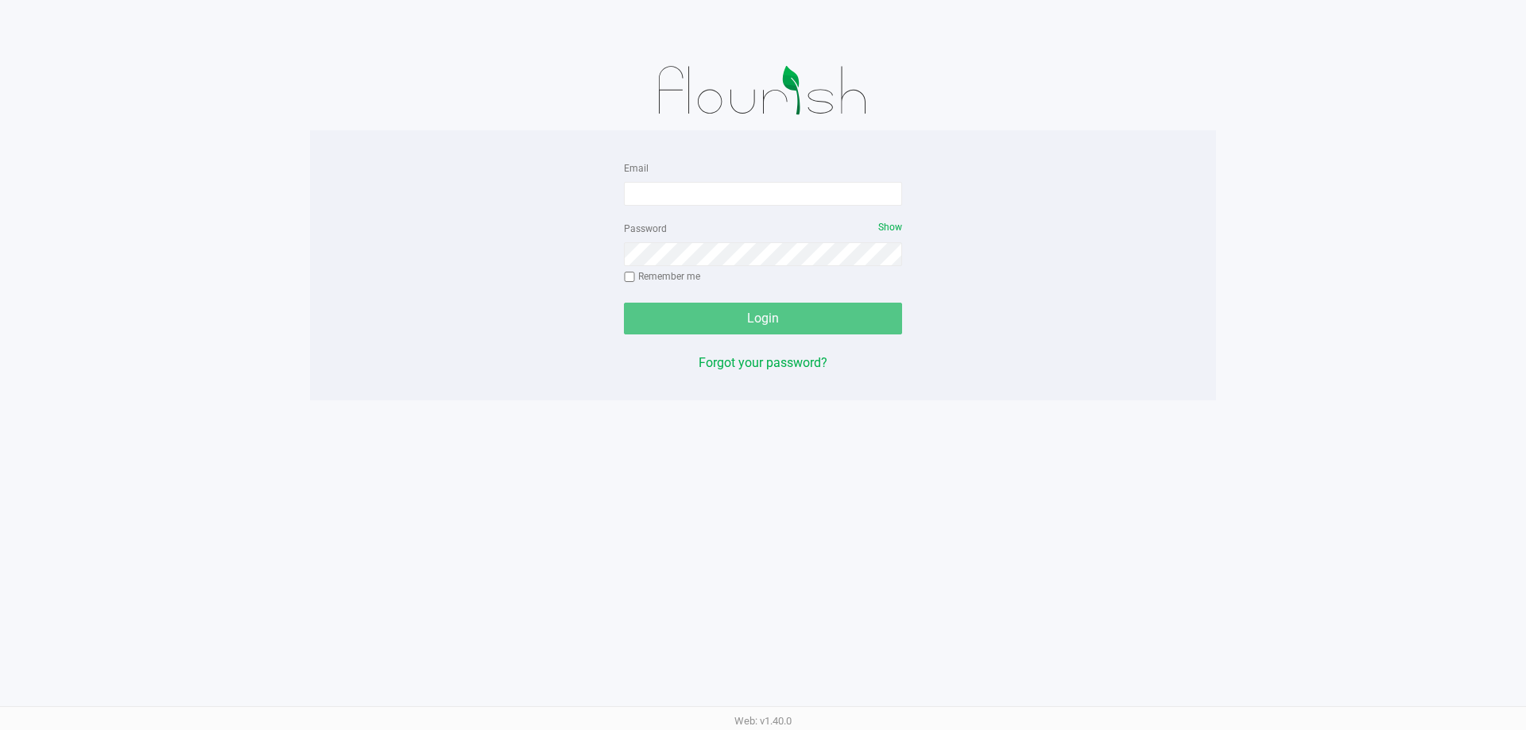 Image resolution: width=1526 pixels, height=730 pixels. I want to click on label: Password, so click(645, 229).